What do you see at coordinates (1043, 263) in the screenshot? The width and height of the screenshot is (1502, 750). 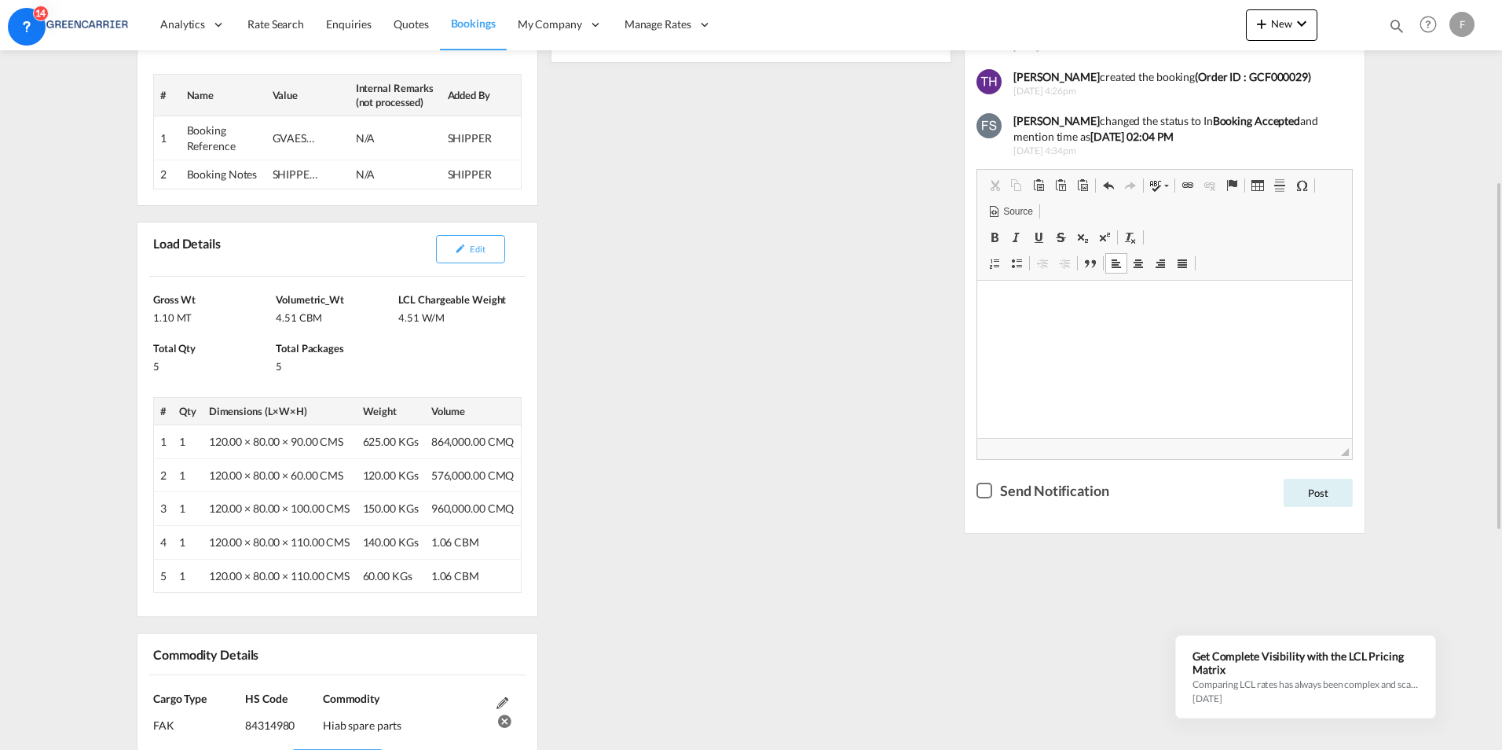 I see `a: Decrease Indent` at bounding box center [1043, 263].